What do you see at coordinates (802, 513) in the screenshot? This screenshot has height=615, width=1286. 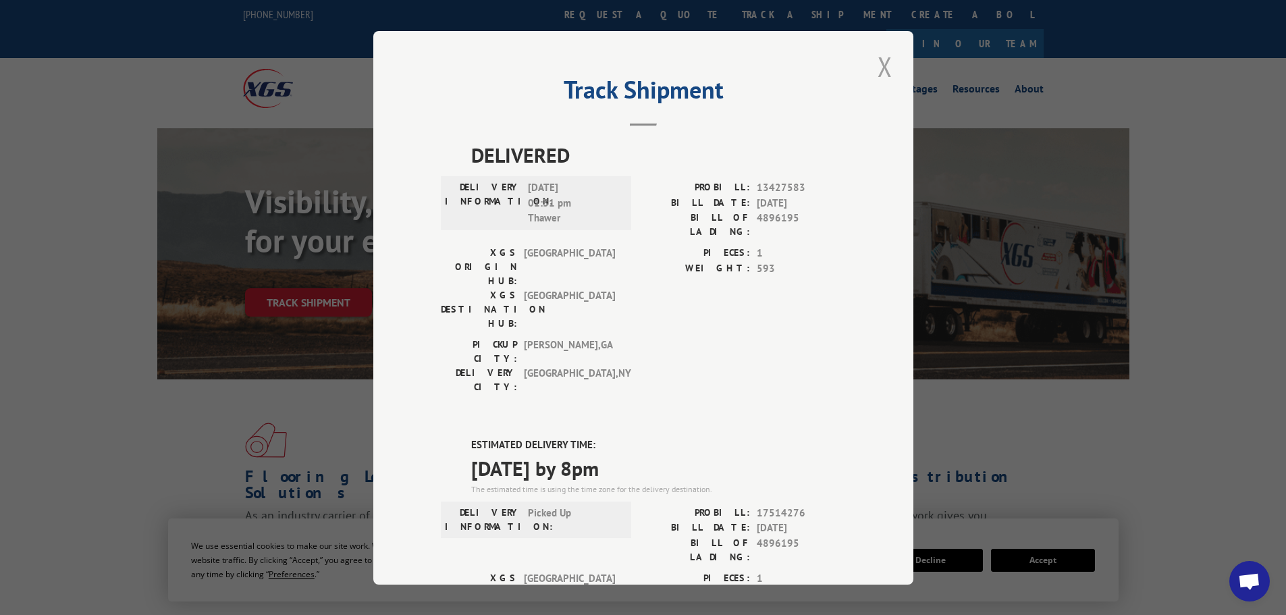 I see `span: 17514276` at bounding box center [802, 513].